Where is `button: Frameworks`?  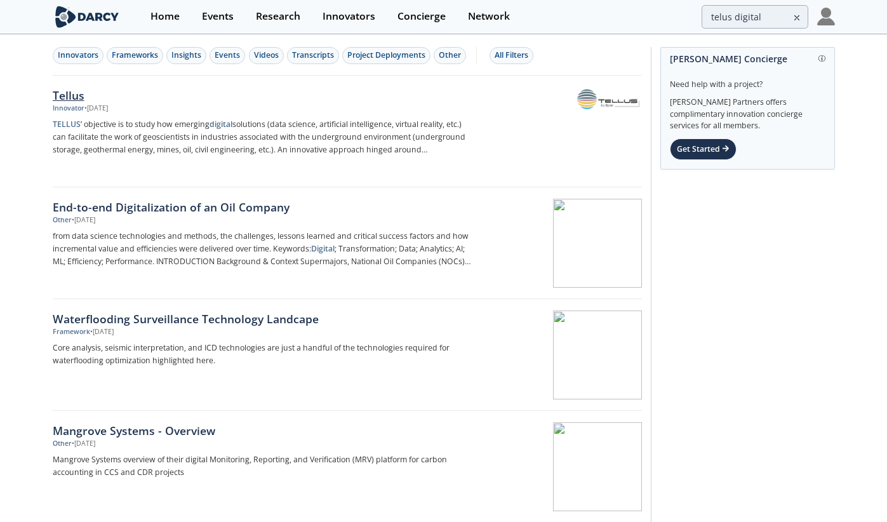
button: Frameworks is located at coordinates (135, 55).